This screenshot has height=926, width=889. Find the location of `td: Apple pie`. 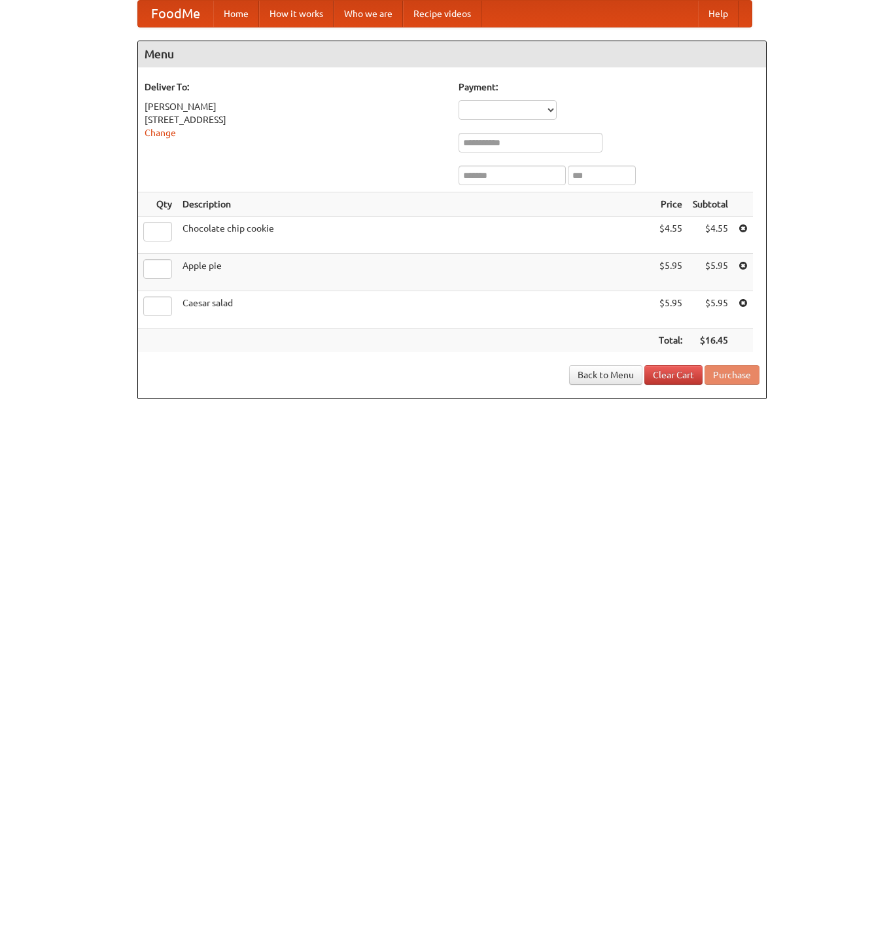

td: Apple pie is located at coordinates (416, 272).